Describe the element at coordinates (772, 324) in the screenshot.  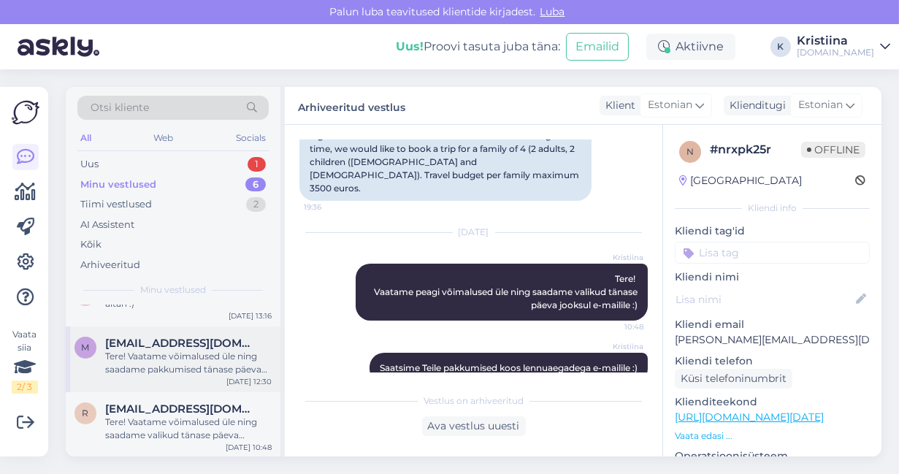
I see `p: Kliendi email` at that location.